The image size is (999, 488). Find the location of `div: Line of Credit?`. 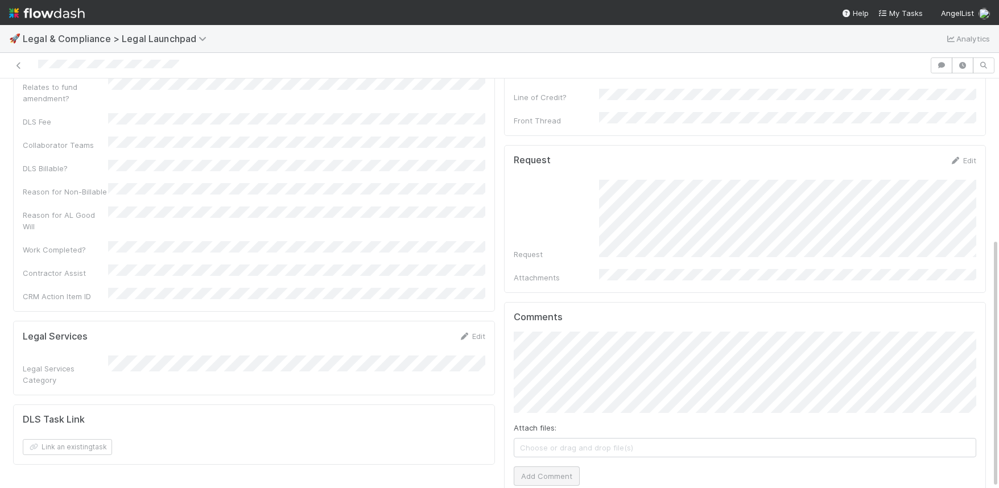

div: Line of Credit? is located at coordinates (556, 97).